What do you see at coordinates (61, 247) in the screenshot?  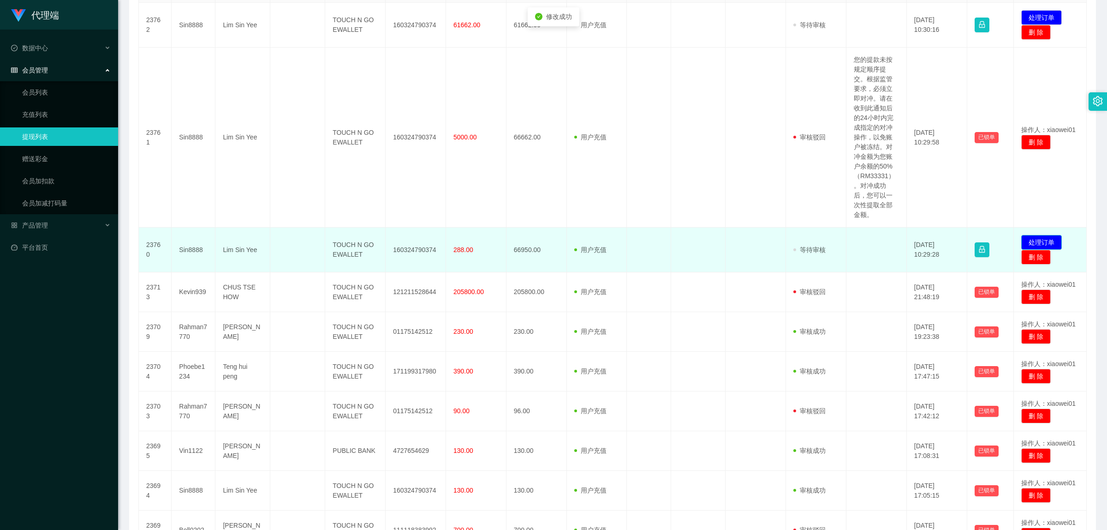 I see `a: 图标: dashboard平台首页` at bounding box center [61, 247].